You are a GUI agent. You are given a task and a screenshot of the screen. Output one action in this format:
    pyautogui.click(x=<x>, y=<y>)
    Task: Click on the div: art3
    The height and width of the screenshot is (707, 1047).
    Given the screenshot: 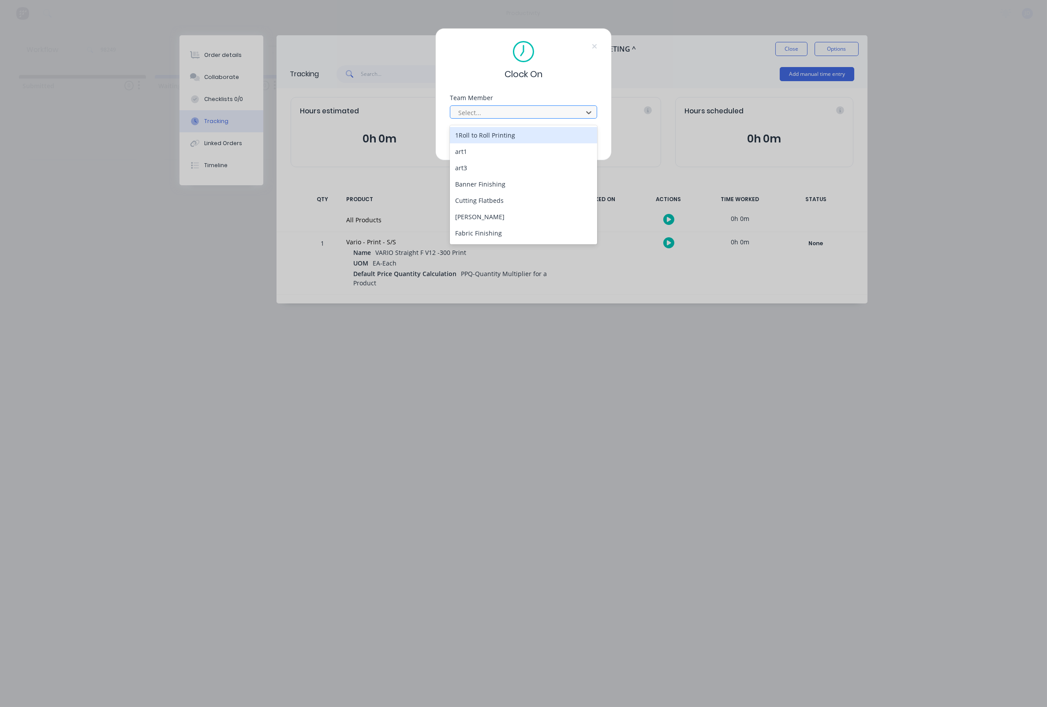 What is the action you would take?
    pyautogui.click(x=523, y=168)
    